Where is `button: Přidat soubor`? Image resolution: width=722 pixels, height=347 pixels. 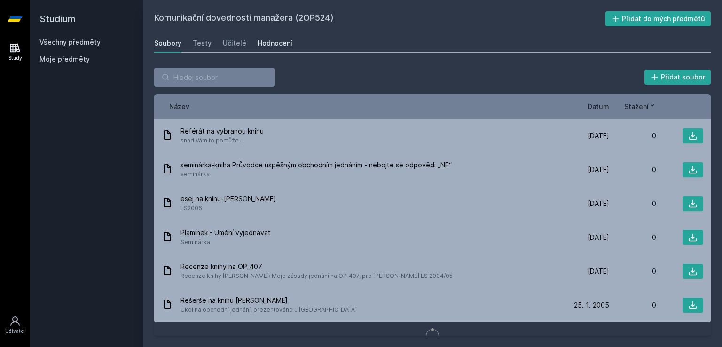
button: Přidat soubor is located at coordinates (677, 77).